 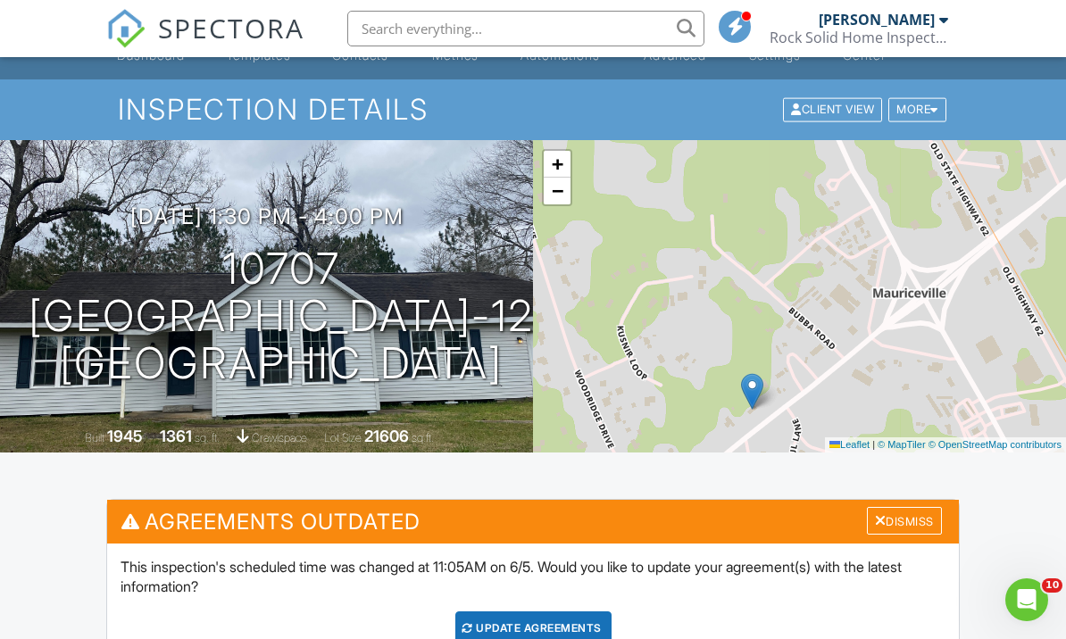 I want to click on div: 21606, so click(x=386, y=436).